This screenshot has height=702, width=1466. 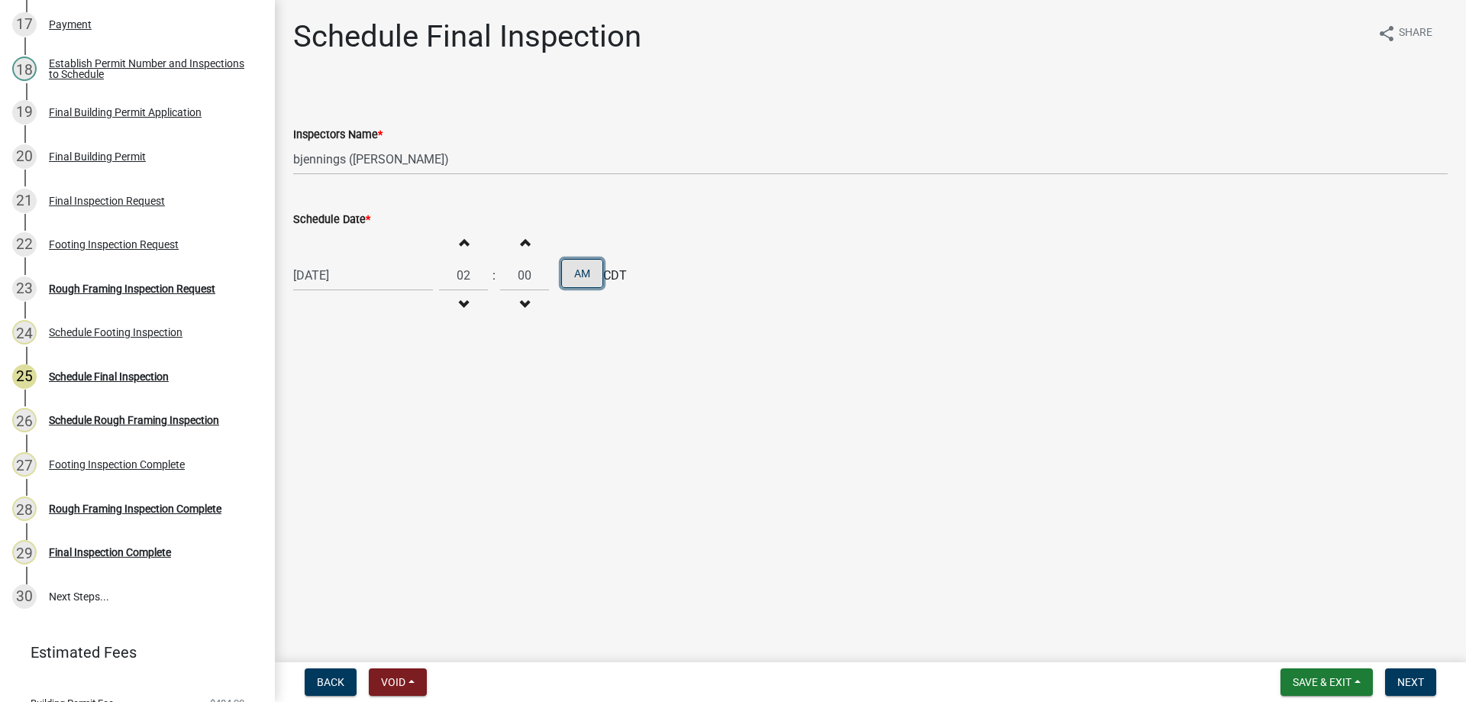 What do you see at coordinates (24, 24) in the screenshot?
I see `div: 17` at bounding box center [24, 24].